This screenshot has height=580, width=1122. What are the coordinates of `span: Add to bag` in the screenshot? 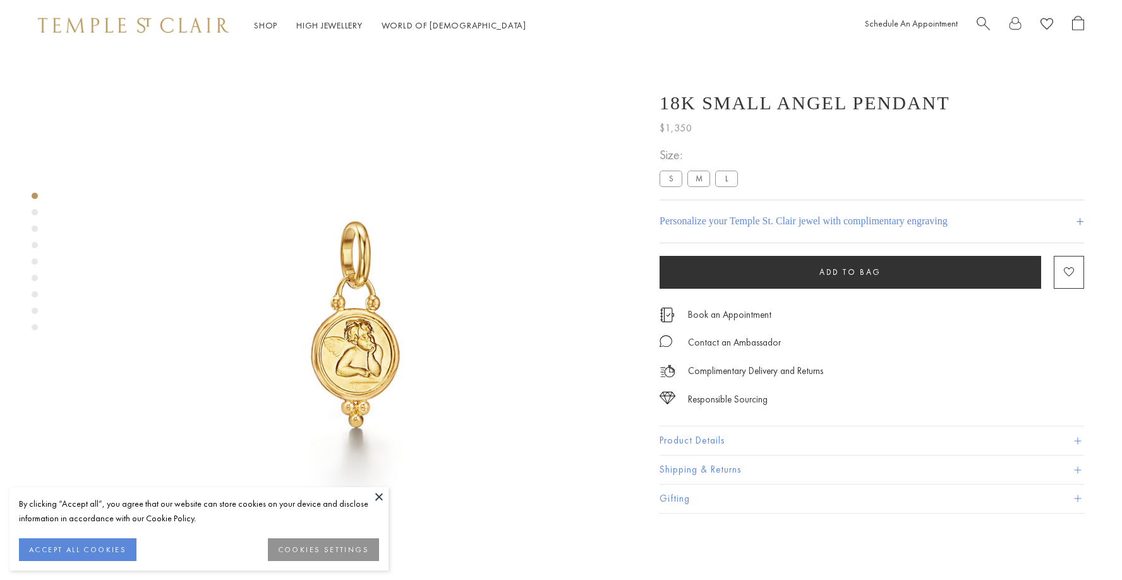 It's located at (850, 272).